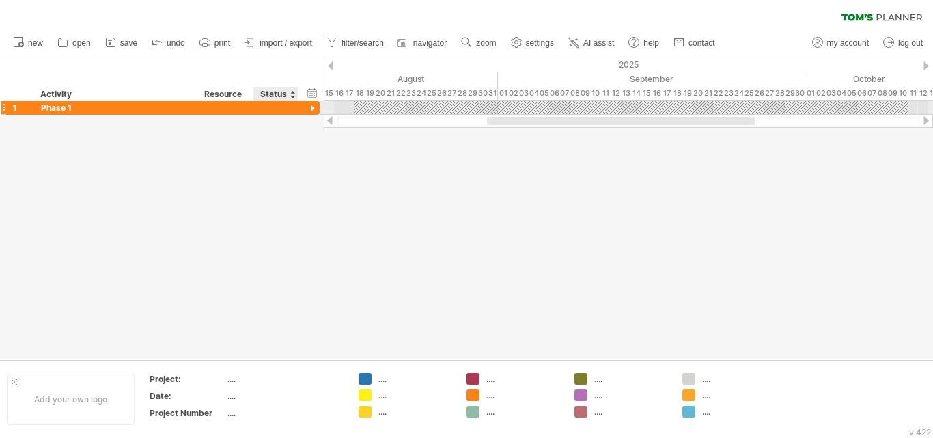 The height and width of the screenshot is (438, 933). I want to click on div: Status, so click(275, 94).